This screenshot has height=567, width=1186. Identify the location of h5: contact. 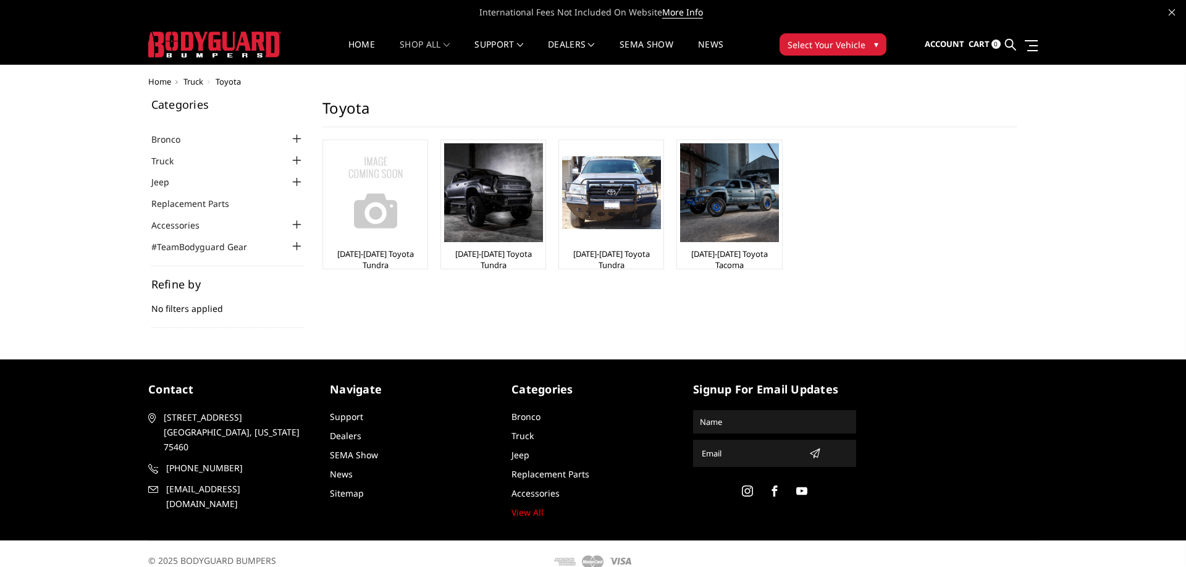
(230, 389).